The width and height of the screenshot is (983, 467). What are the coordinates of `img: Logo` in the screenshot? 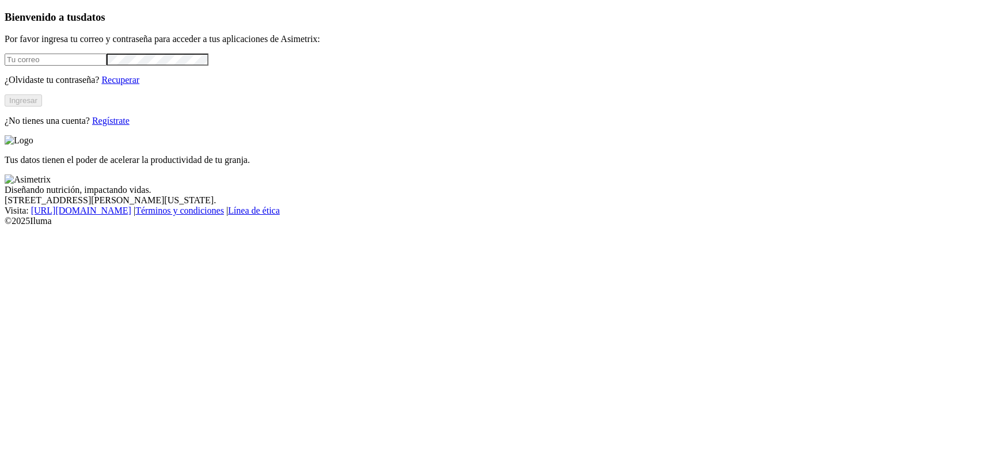 It's located at (19, 141).